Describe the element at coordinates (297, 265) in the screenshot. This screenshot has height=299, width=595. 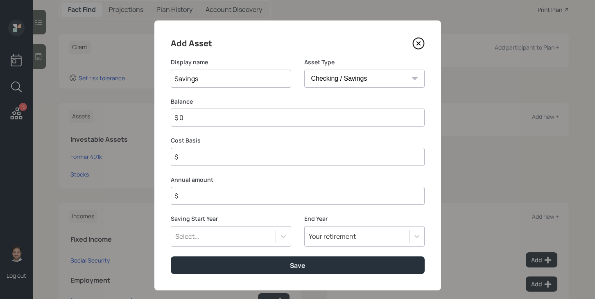
I see `button: Save` at that location.